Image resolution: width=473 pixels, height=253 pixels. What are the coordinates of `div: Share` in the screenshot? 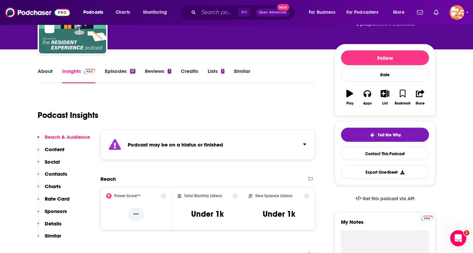 It's located at (420, 104).